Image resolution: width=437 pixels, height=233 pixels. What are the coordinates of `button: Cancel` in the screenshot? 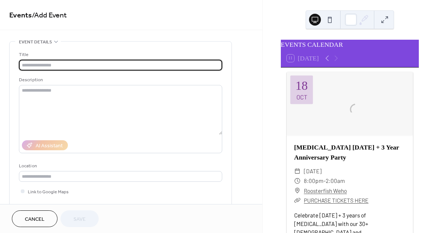 It's located at (35, 219).